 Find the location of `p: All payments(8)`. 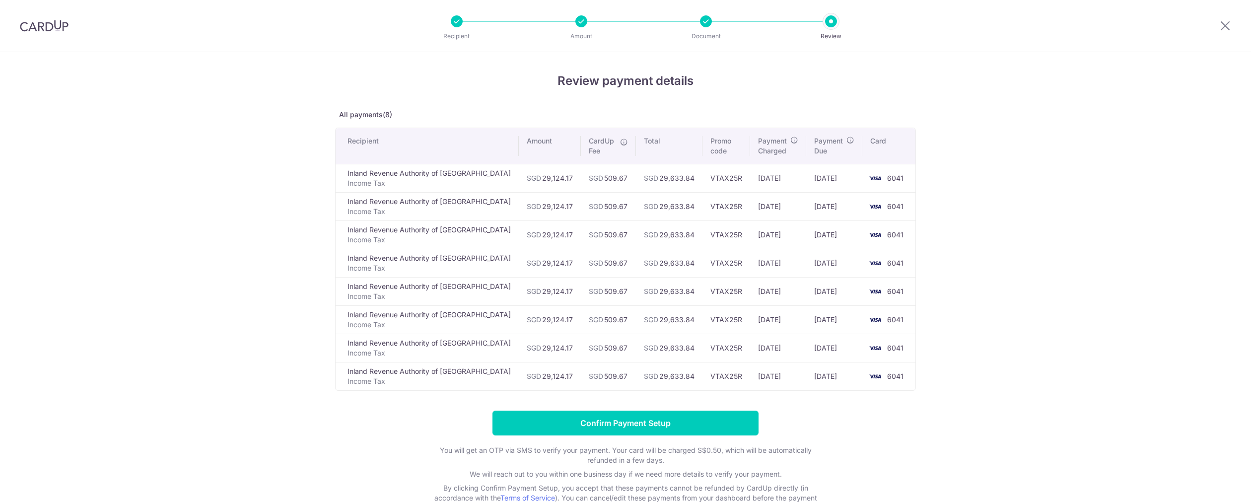

p: All payments(8) is located at coordinates (625, 115).